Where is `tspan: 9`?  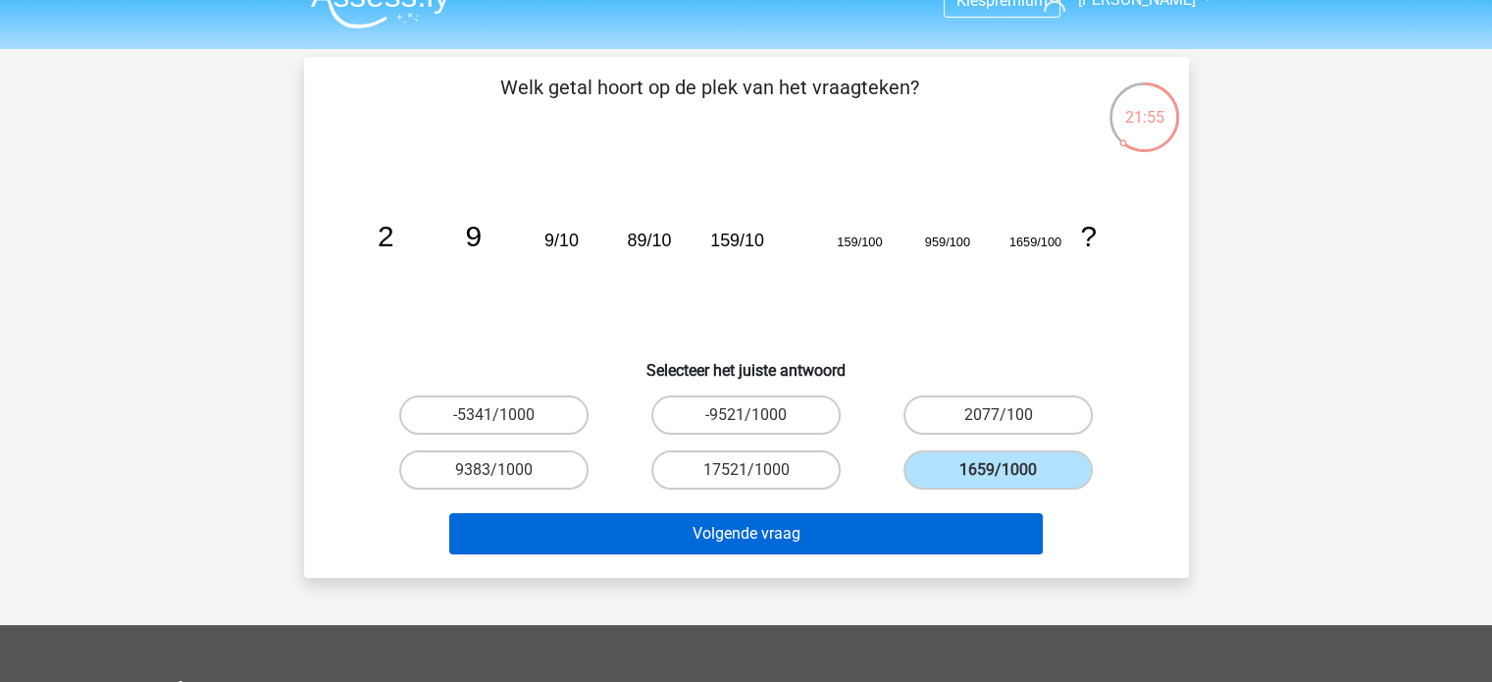
tspan: 9 is located at coordinates (473, 235).